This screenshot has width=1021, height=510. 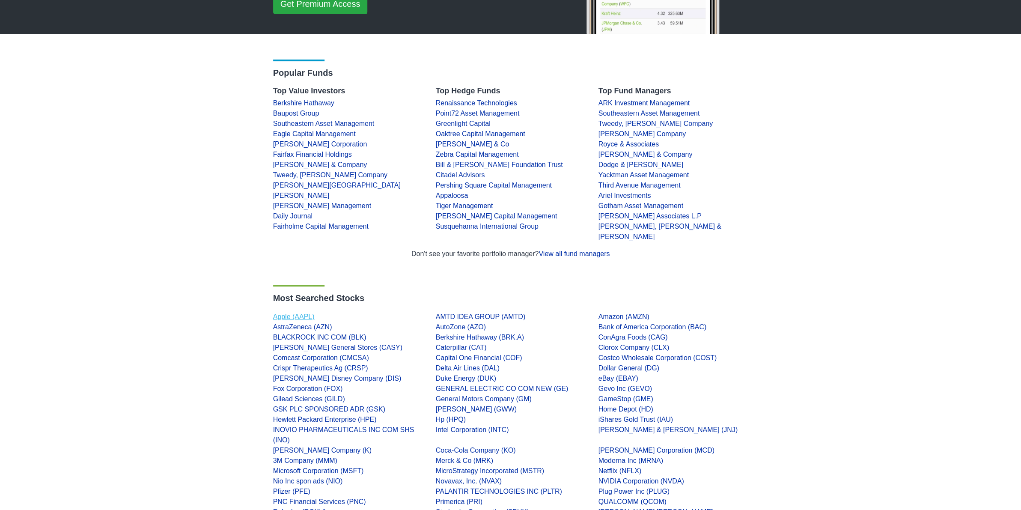 I want to click on a: Merck & Co (MRK), so click(x=465, y=460).